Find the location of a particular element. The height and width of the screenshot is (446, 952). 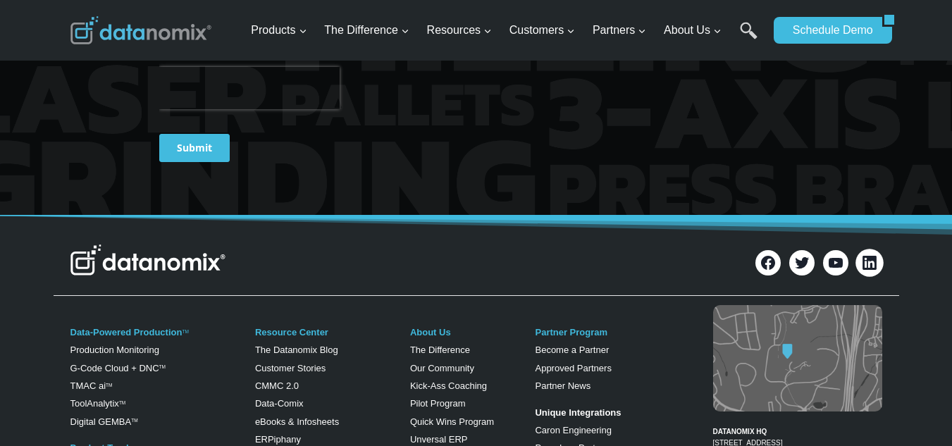

img: Datanomix map image is located at coordinates (798, 358).